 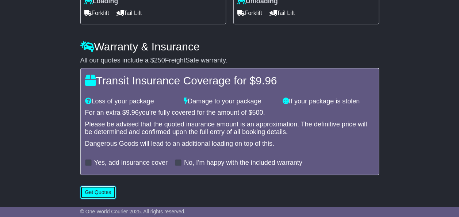 What do you see at coordinates (160, 60) in the screenshot?
I see `span: 250` at bounding box center [160, 60].